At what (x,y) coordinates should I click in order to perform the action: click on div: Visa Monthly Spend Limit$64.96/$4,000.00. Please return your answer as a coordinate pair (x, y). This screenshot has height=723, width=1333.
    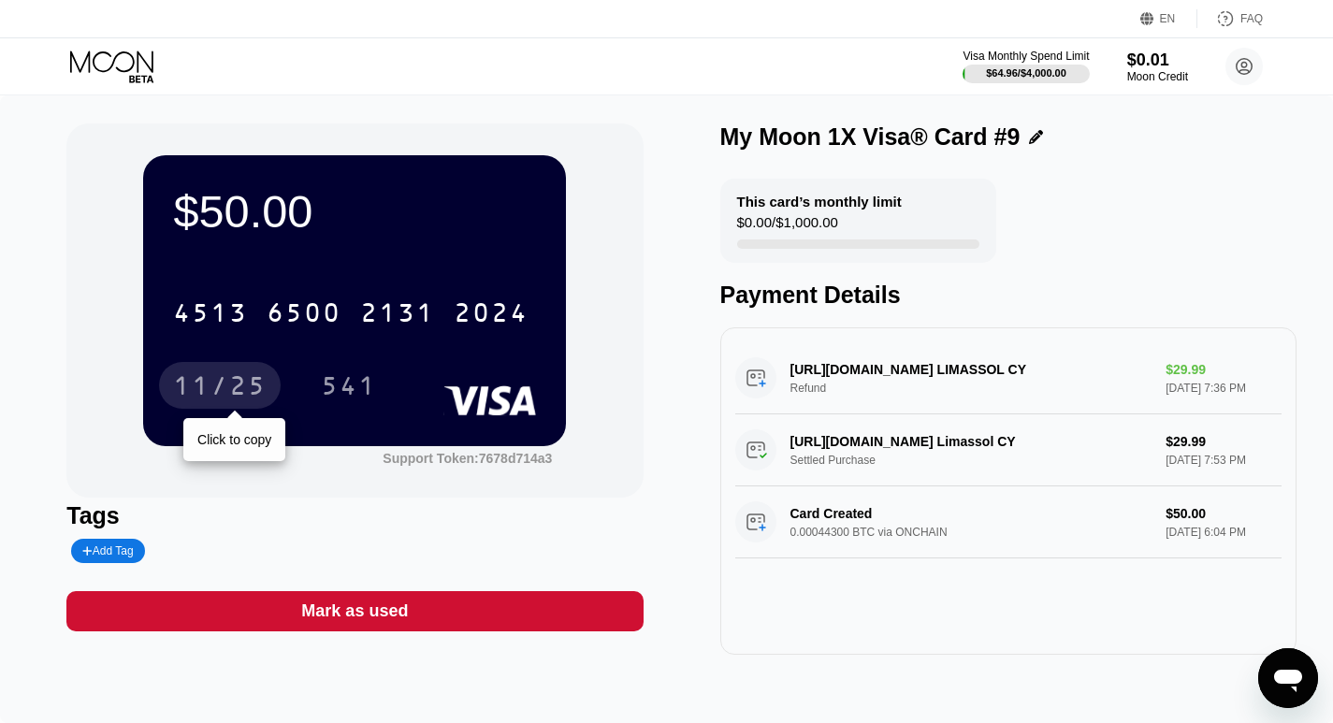
    Looking at the image, I should click on (1026, 66).